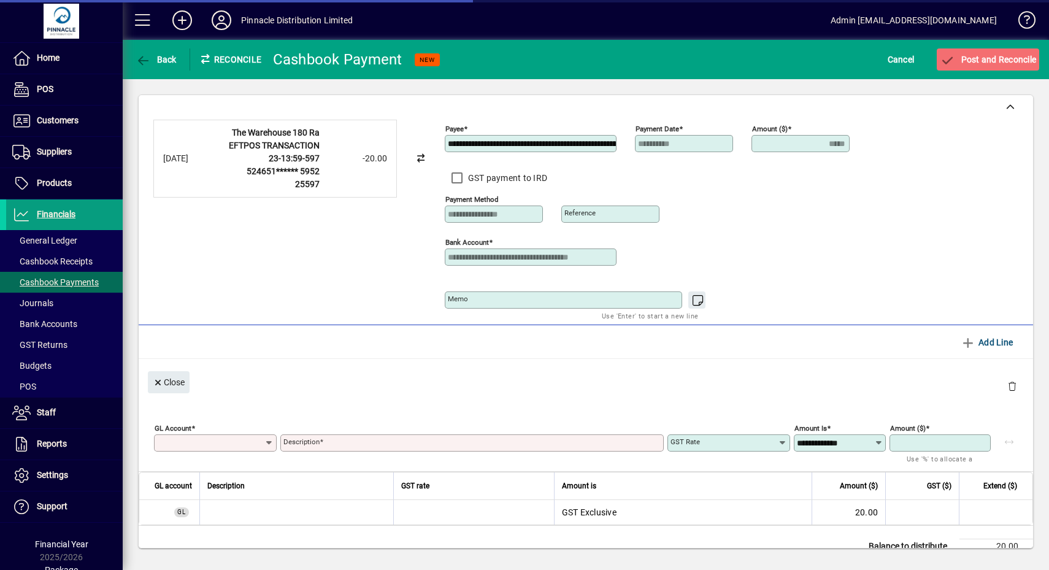 The width and height of the screenshot is (1049, 570). Describe the element at coordinates (156, 60) in the screenshot. I see `button: Back` at that location.